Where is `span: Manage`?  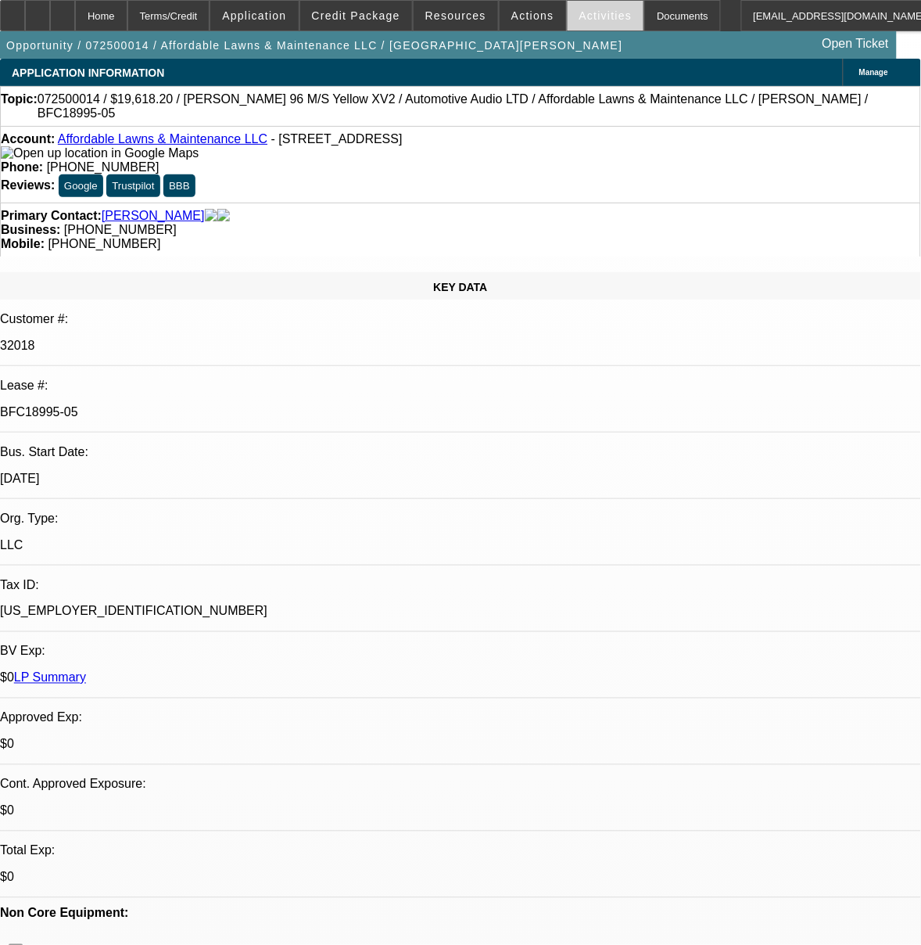
span: Manage is located at coordinates (874, 72).